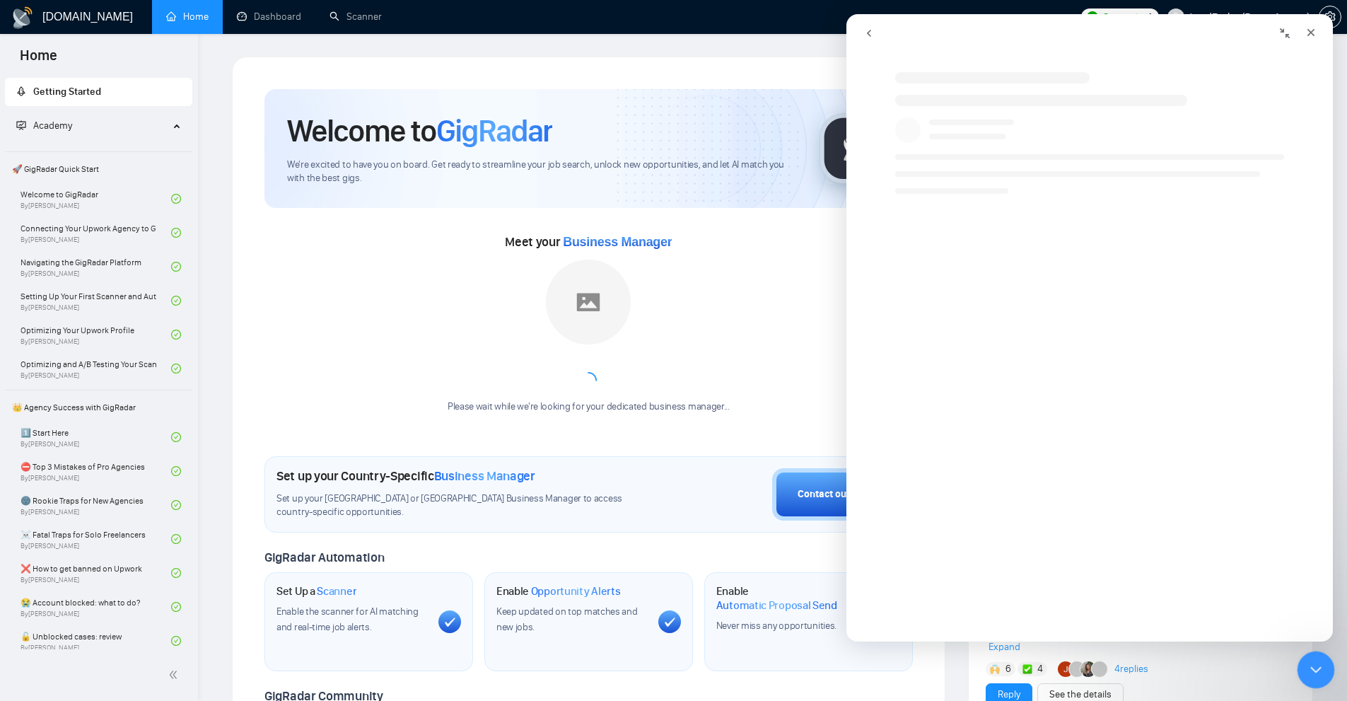 The image size is (1347, 701). I want to click on h1: Set up your Country-Specific, so click(406, 476).